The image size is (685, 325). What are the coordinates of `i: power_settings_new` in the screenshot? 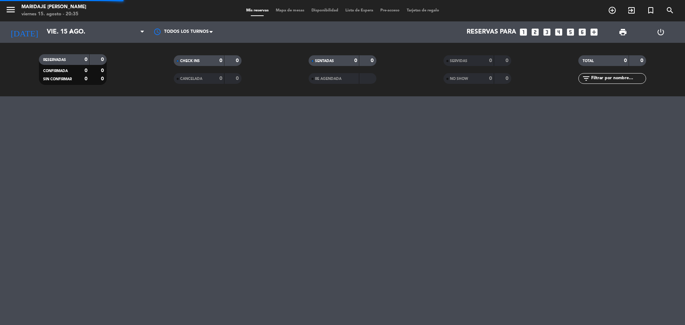 It's located at (661, 32).